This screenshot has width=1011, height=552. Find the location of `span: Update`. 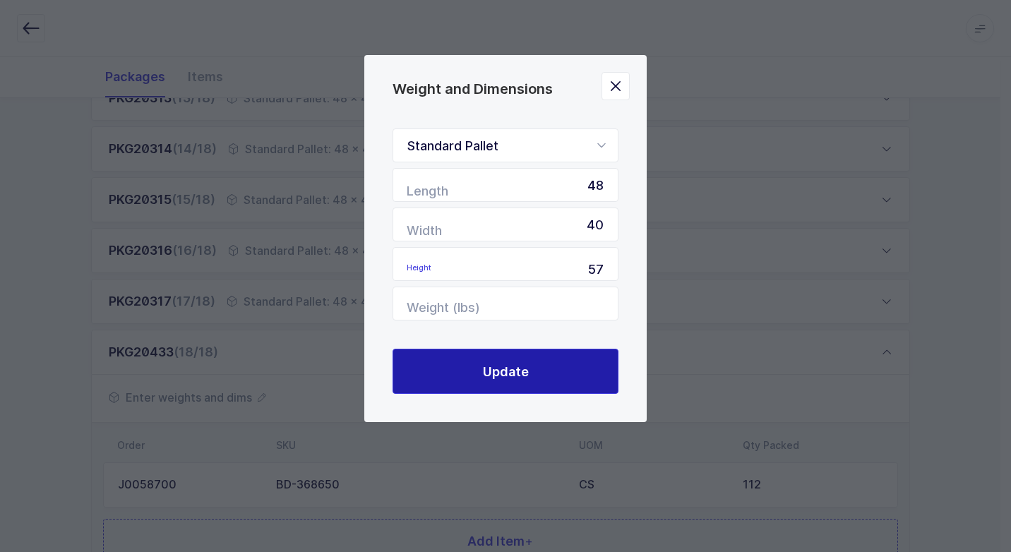

span: Update is located at coordinates (505, 371).